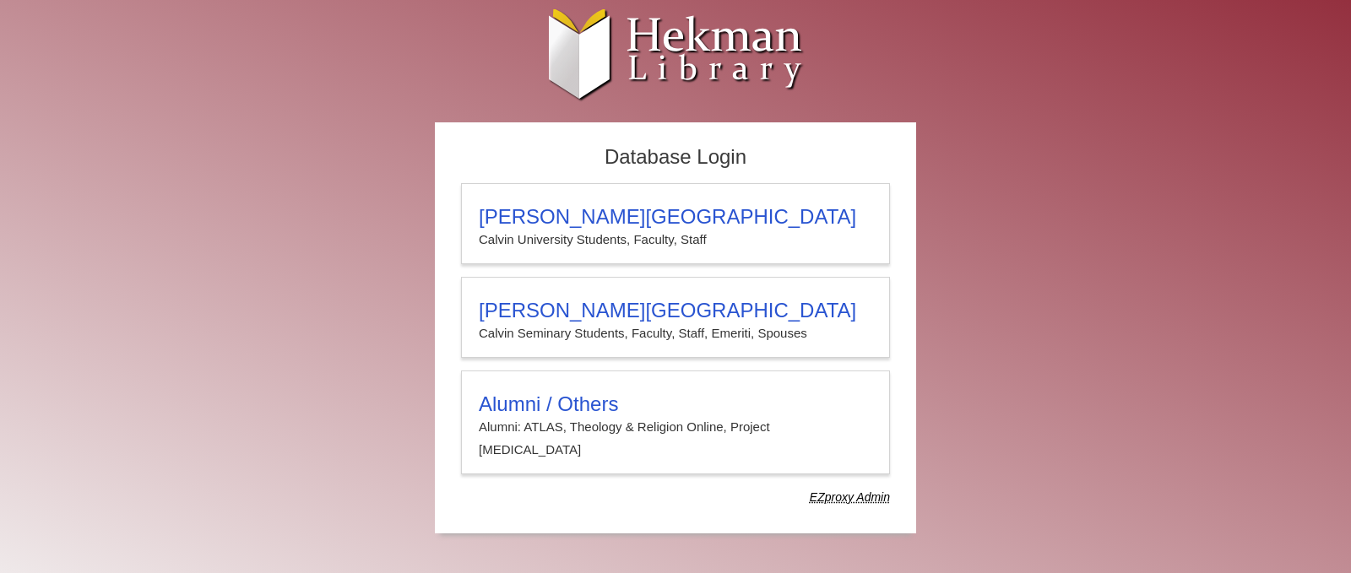 The width and height of the screenshot is (1351, 573). What do you see at coordinates (676, 240) in the screenshot?
I see `p: Calvin University Students, Faculty, Staff` at bounding box center [676, 240].